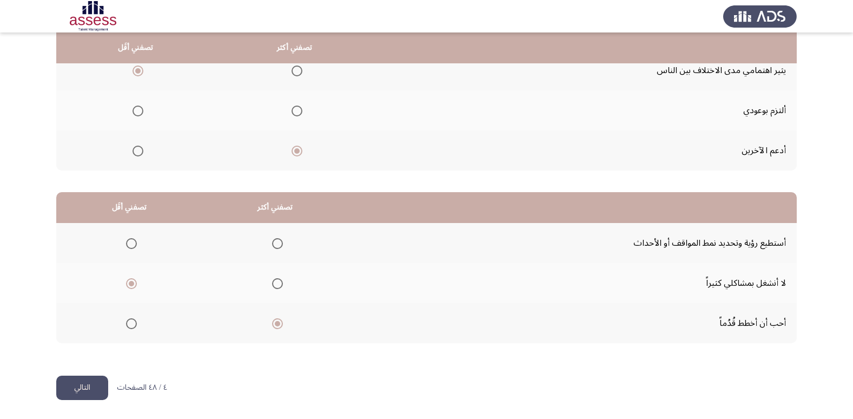 This screenshot has width=853, height=419. Describe the element at coordinates (585, 70) in the screenshot. I see `td: يثير اهتمامي مدى الاختلاف بين الناس` at that location.